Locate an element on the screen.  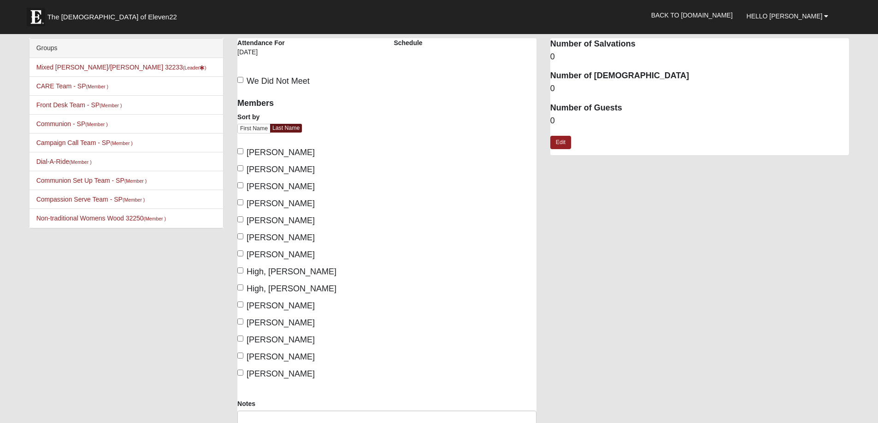
a: Communion - SP(Member ) is located at coordinates (72, 124).